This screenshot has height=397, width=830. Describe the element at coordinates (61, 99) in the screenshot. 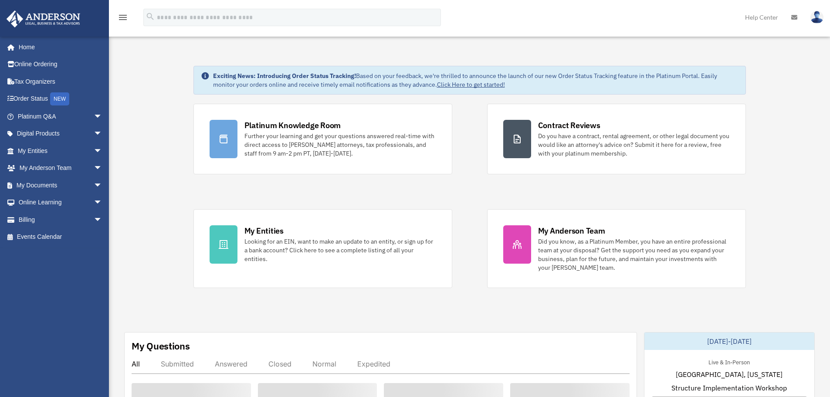

I see `a: Order StatusNEW` at that location.